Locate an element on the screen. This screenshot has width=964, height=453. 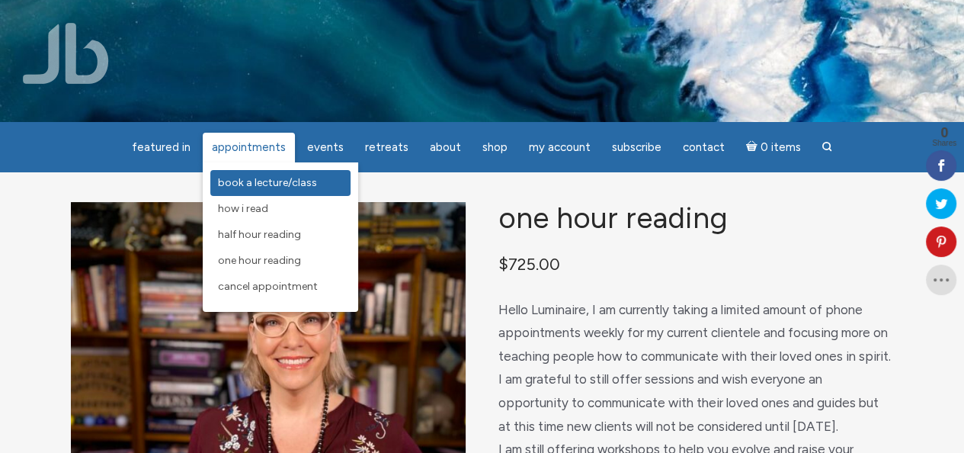
img: Jamie Butler. The Everyday Medium is located at coordinates (66, 53).